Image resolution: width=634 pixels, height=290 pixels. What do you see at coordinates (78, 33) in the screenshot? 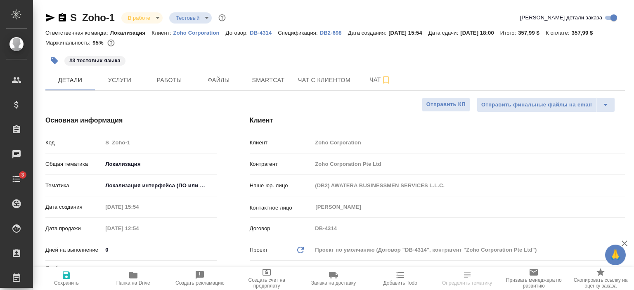
I see `p: Ответственная команда:` at bounding box center [78, 33].